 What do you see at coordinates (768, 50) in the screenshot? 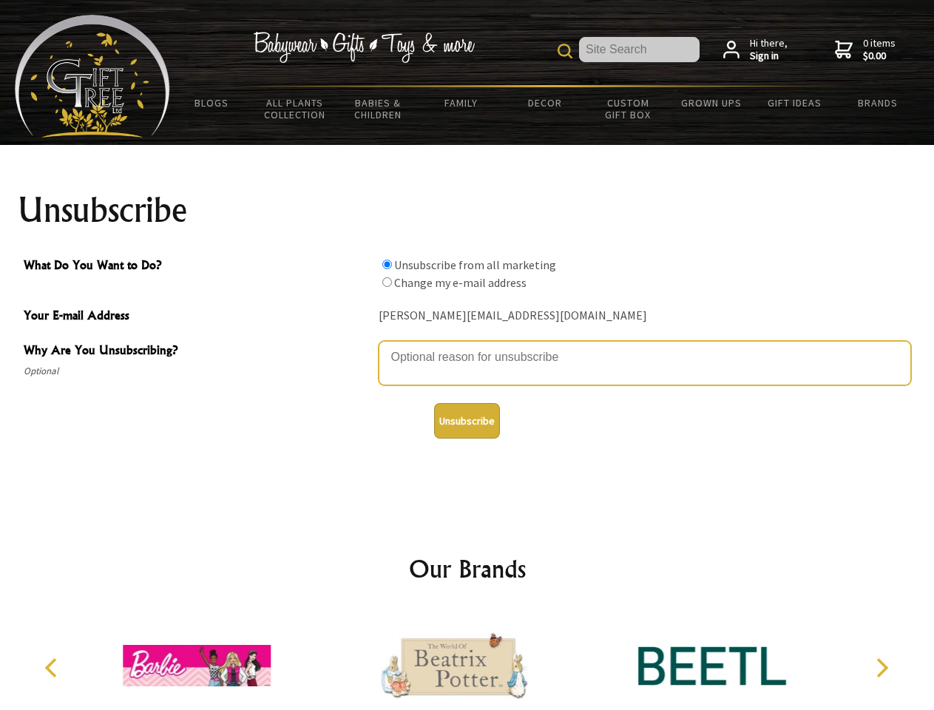
I see `span: Hi there,` at bounding box center [768, 50].